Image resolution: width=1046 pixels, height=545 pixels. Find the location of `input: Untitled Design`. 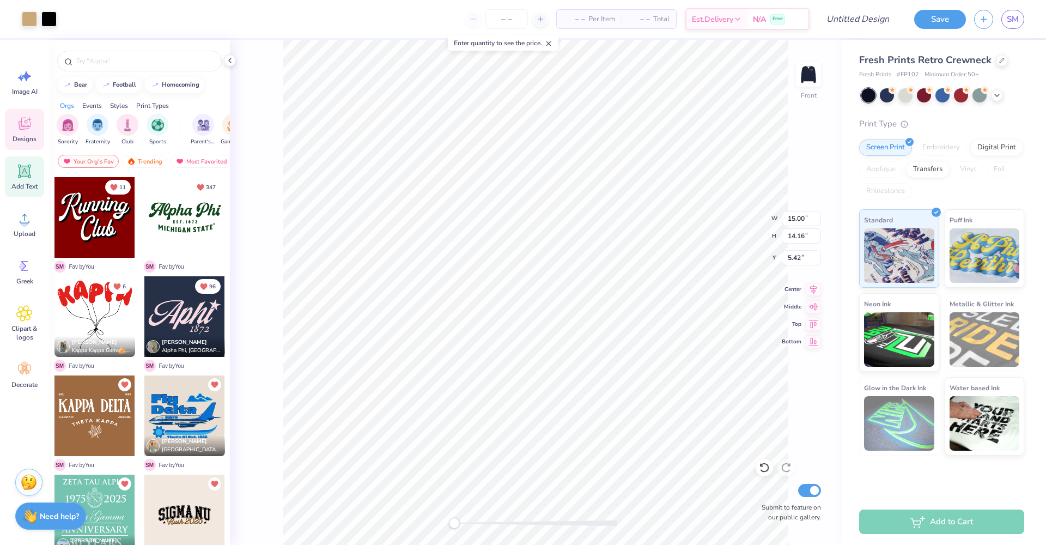

input: Untitled Design is located at coordinates (857, 19).